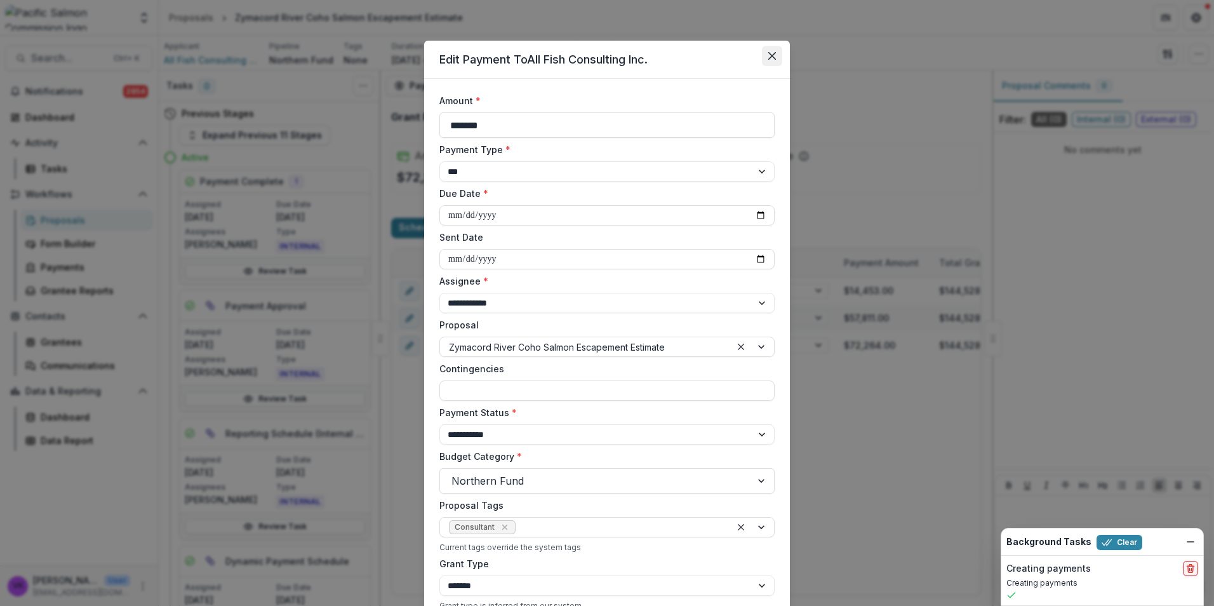  I want to click on h2: Background Tasks, so click(1049, 542).